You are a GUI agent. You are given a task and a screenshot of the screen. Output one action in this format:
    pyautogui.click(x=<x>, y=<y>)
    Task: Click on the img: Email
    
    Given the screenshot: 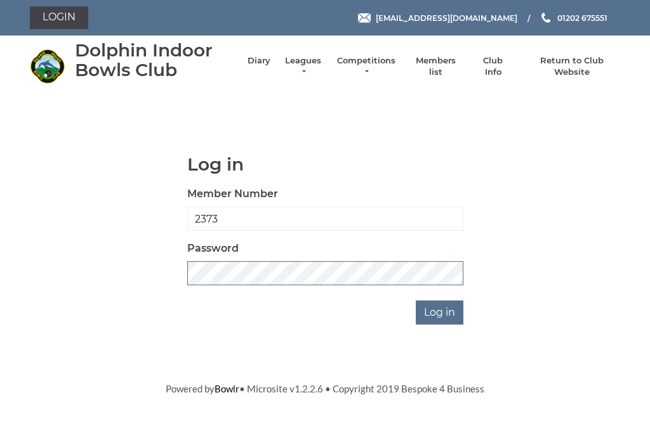 What is the action you would take?
    pyautogui.click(x=364, y=18)
    